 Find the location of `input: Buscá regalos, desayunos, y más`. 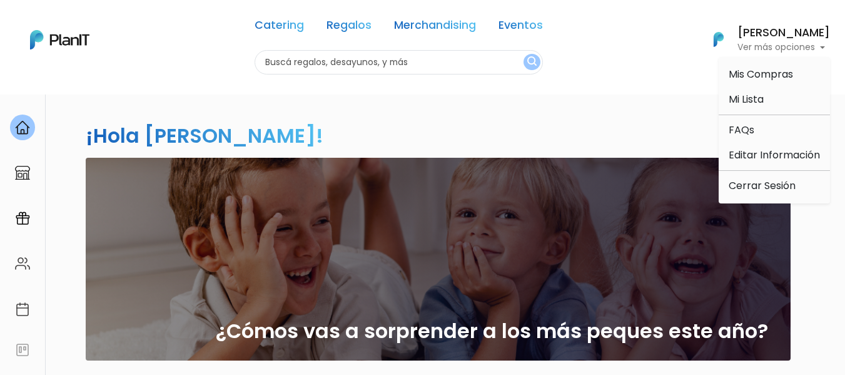

input: Buscá regalos, desayunos, y más is located at coordinates (399, 62).